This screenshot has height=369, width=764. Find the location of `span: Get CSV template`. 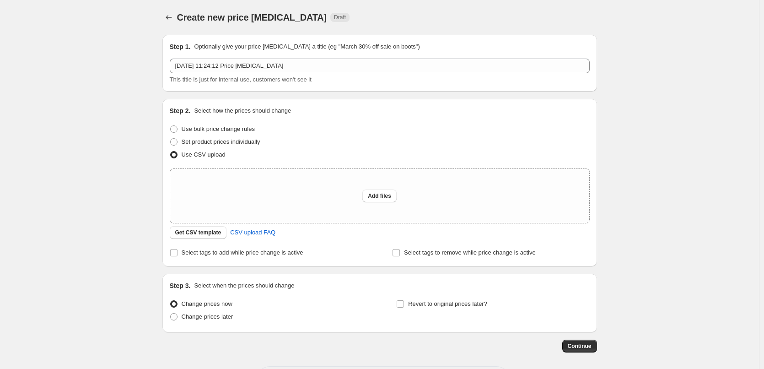

span: Get CSV template is located at coordinates (198, 232).